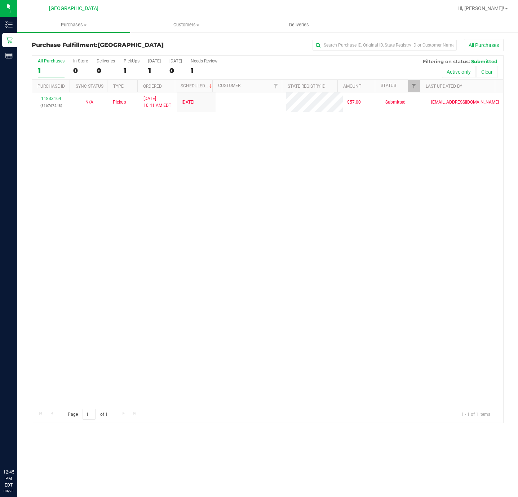  I want to click on span: Not Applicable, so click(89, 102).